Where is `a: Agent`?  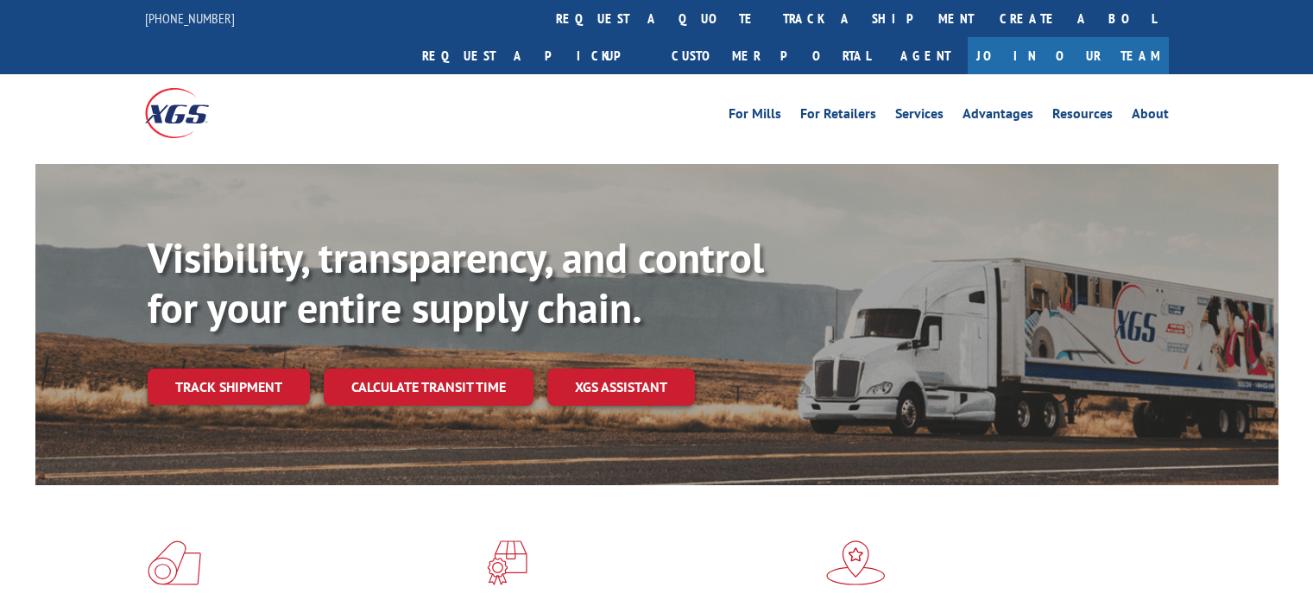
a: Agent is located at coordinates (926, 55).